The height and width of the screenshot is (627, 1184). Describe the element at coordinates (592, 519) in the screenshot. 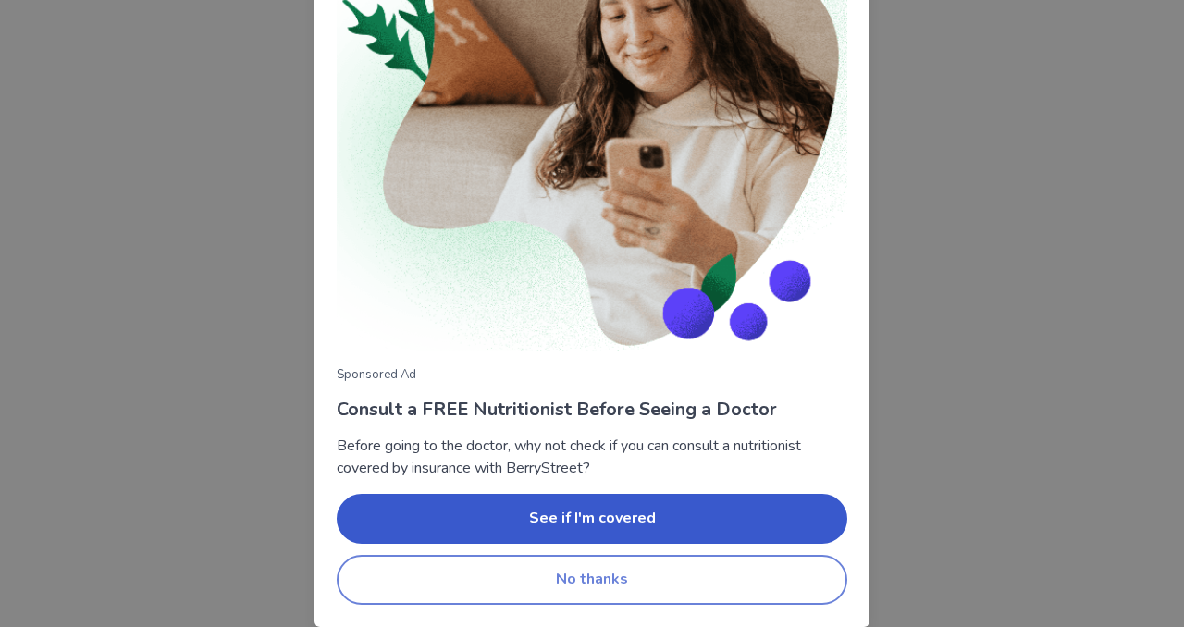

I see `button: See if I'm covered` at that location.